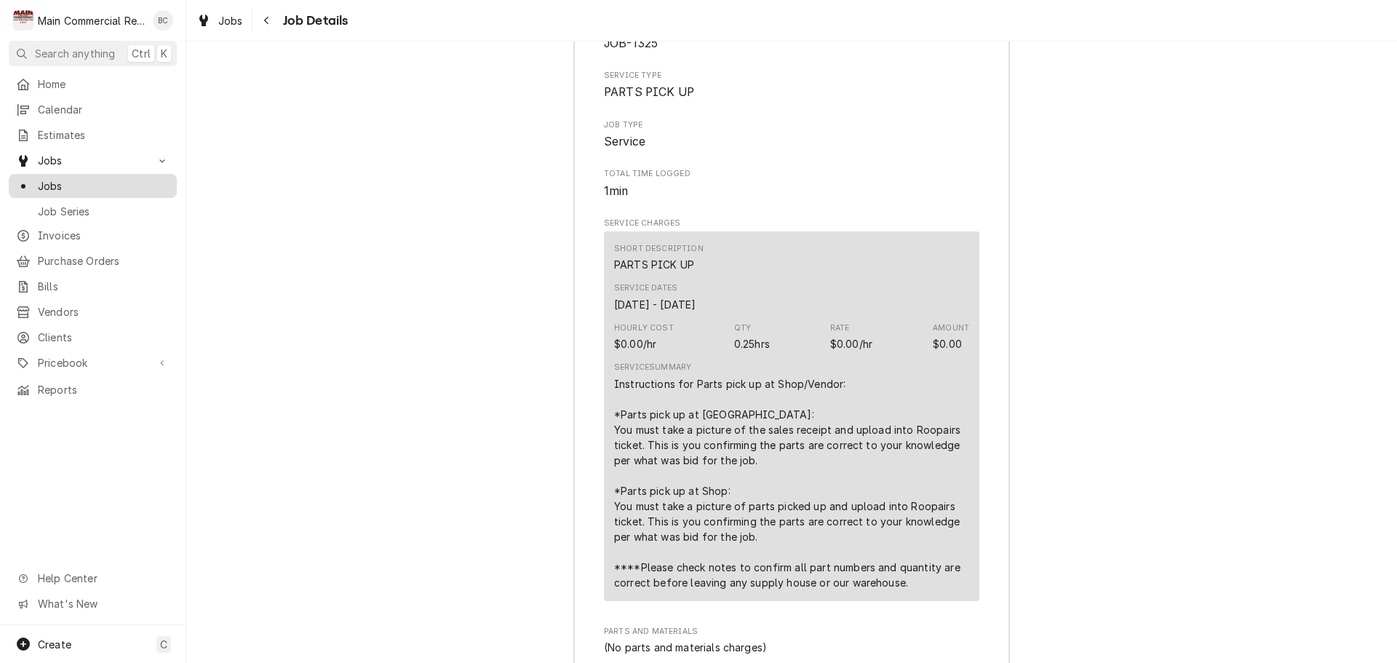 Image resolution: width=1397 pixels, height=663 pixels. What do you see at coordinates (103, 84) in the screenshot?
I see `span: Home` at bounding box center [103, 84].